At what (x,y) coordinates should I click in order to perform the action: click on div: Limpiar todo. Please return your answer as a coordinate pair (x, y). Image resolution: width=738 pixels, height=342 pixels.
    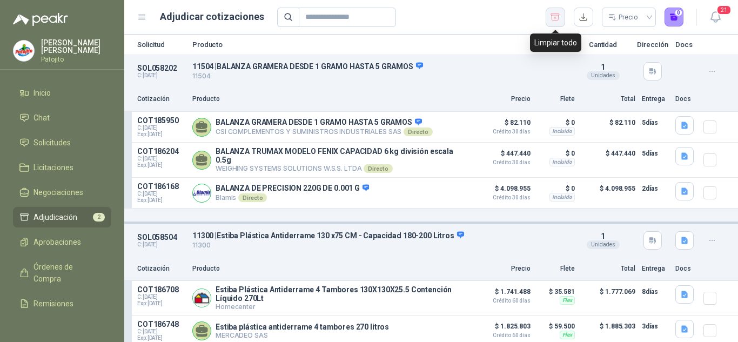
    Looking at the image, I should click on (555, 43).